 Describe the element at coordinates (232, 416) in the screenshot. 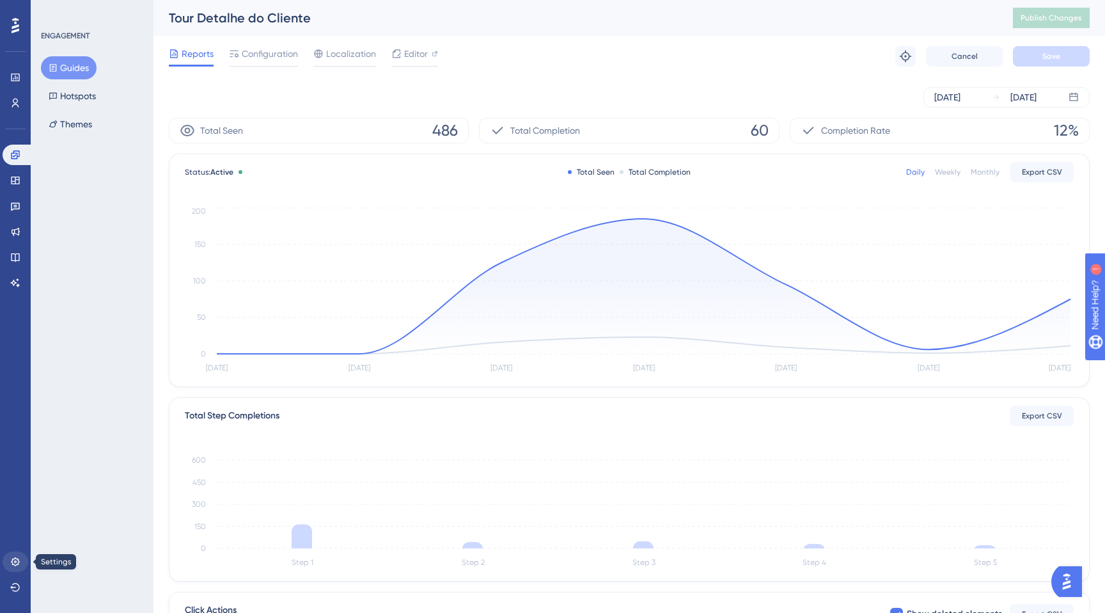

I see `div: Total Step Completions` at that location.